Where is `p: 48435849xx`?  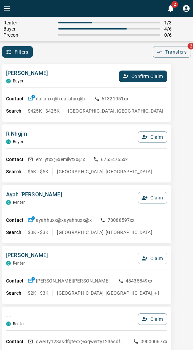 p: 48435849xx is located at coordinates (139, 281).